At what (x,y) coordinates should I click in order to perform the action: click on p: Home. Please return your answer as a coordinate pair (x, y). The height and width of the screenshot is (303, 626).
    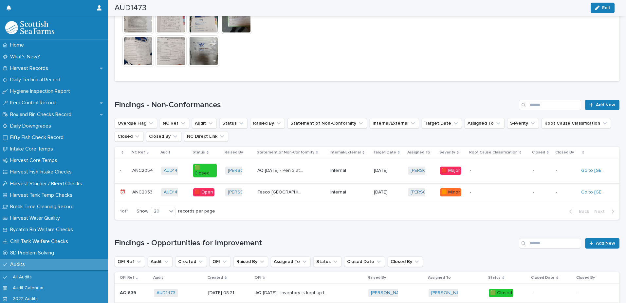
    Looking at the image, I should click on (18, 45).